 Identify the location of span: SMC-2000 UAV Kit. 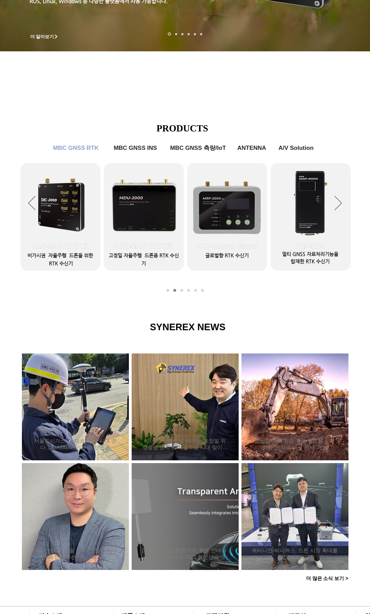
(60, 246).